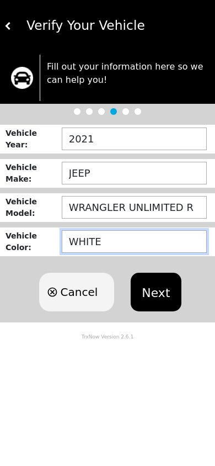 The width and height of the screenshot is (215, 466). I want to click on div: Vehicle Model :, so click(34, 208).